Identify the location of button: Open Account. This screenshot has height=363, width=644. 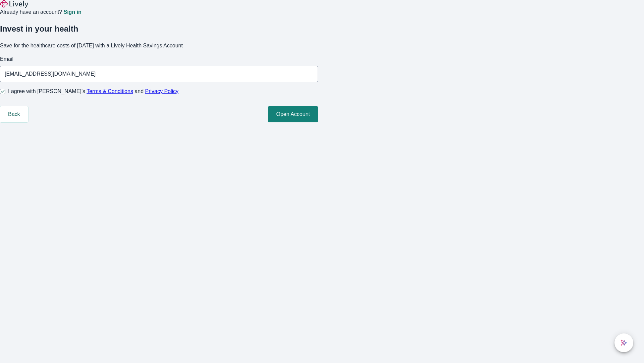
(293, 114).